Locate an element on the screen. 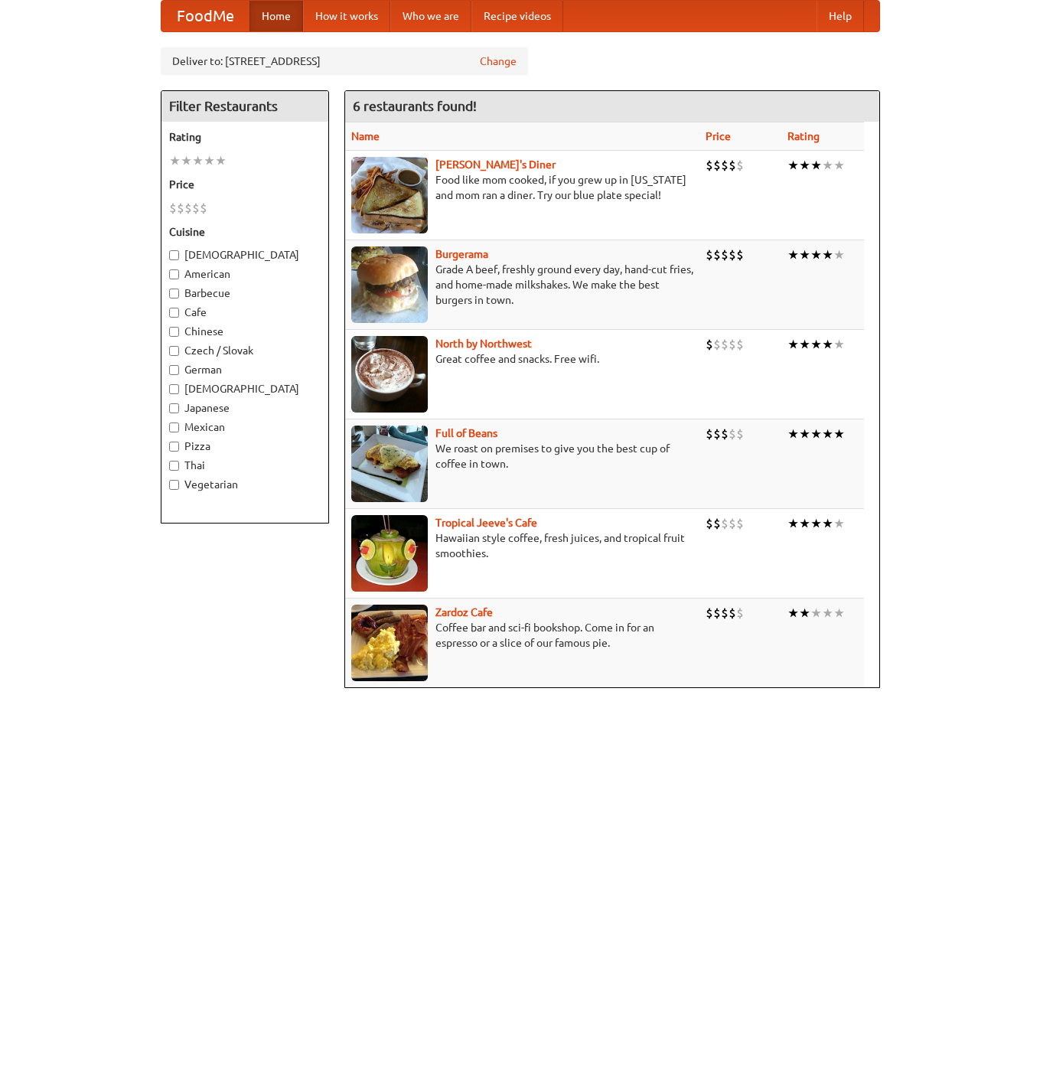 The width and height of the screenshot is (1040, 1083). input: Thai is located at coordinates (174, 465).